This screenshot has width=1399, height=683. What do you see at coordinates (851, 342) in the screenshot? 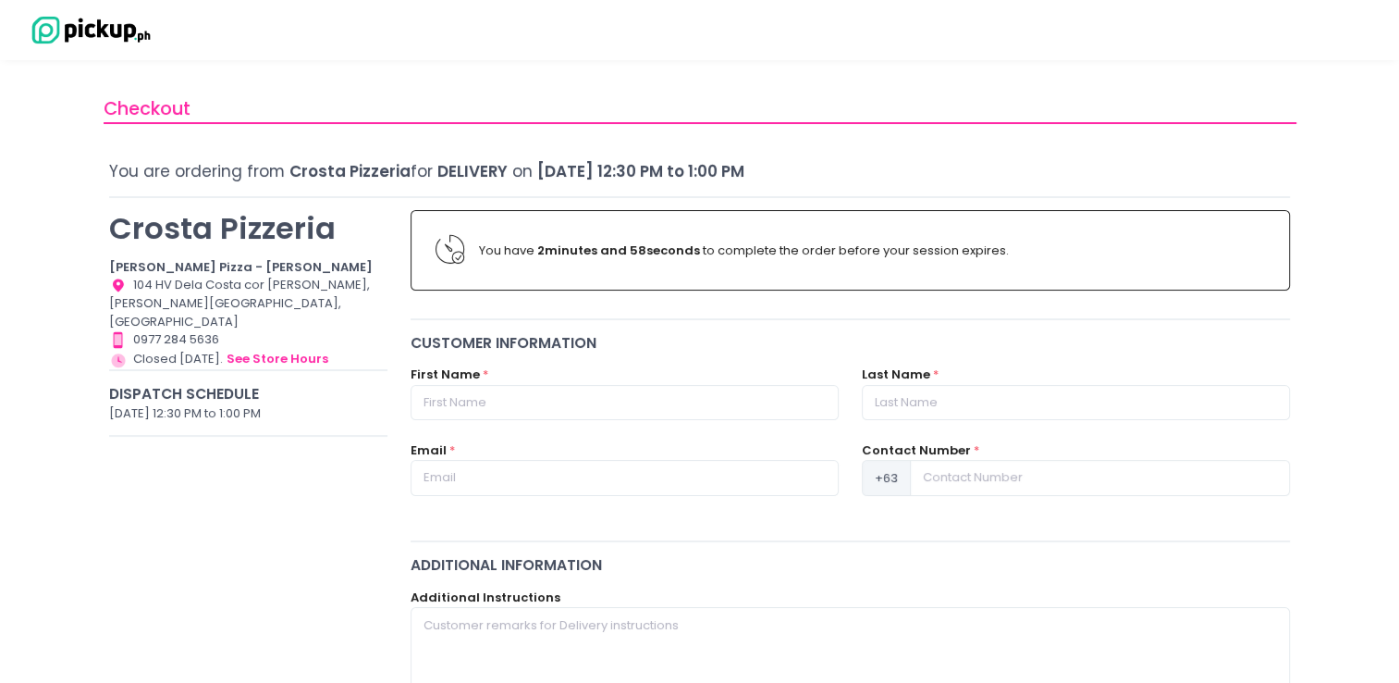
I see `div: Customer Information` at bounding box center [851, 342].